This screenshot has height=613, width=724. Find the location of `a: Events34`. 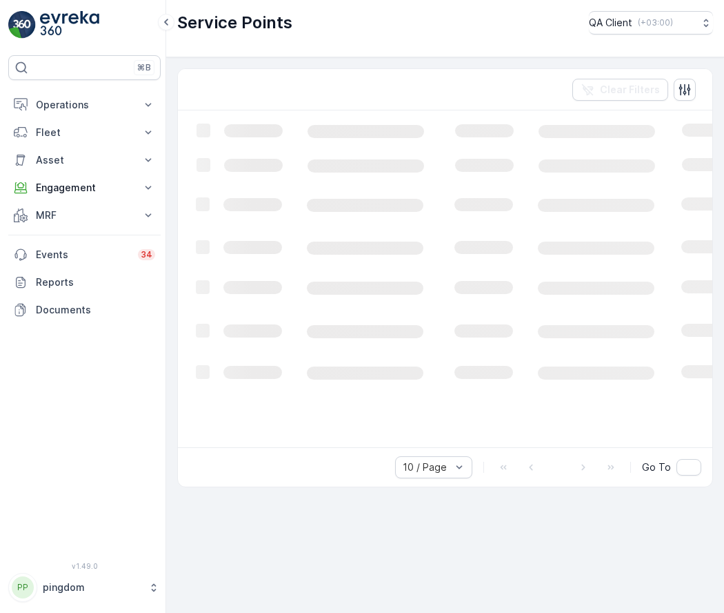

a: Events34 is located at coordinates (84, 255).